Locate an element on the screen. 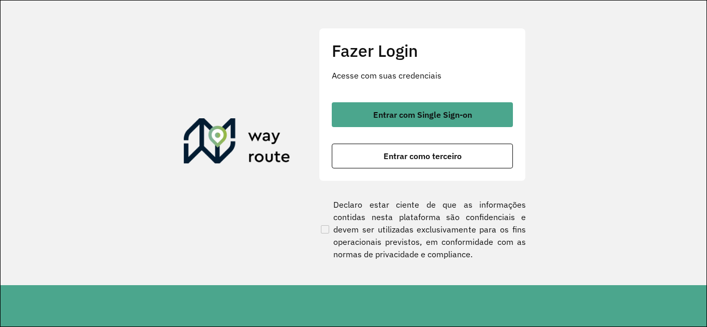 The image size is (707, 327). h2: Fazer Login is located at coordinates (422, 51).